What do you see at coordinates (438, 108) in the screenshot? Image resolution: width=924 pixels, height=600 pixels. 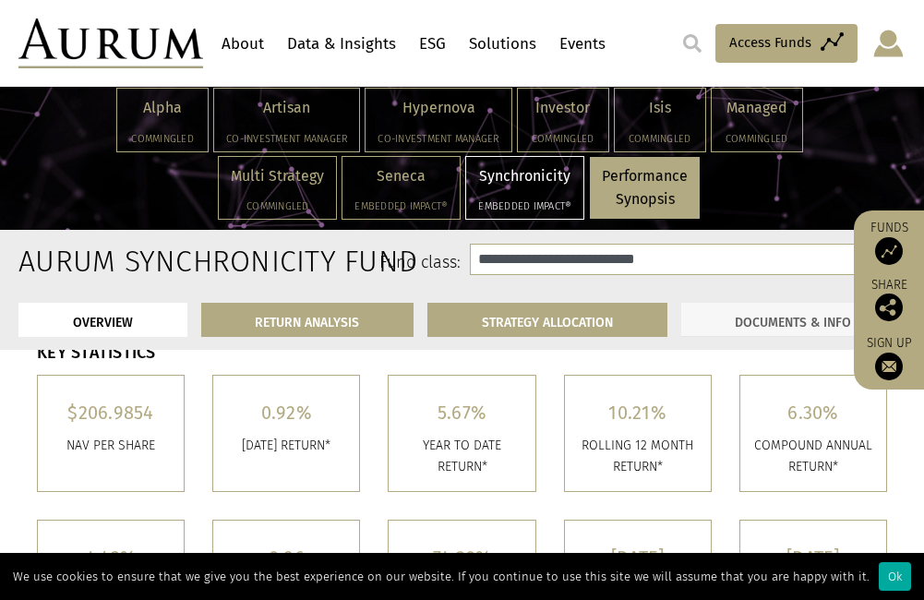 I see `p: Hypernova` at bounding box center [438, 108].